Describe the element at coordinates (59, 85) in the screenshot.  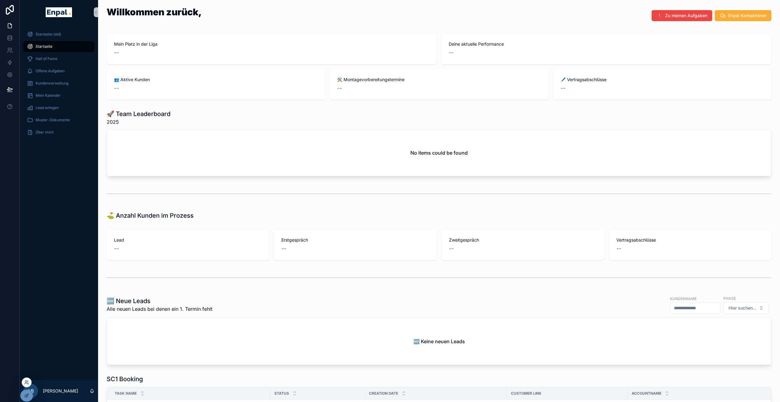
I see `div: scrollable content` at that location.